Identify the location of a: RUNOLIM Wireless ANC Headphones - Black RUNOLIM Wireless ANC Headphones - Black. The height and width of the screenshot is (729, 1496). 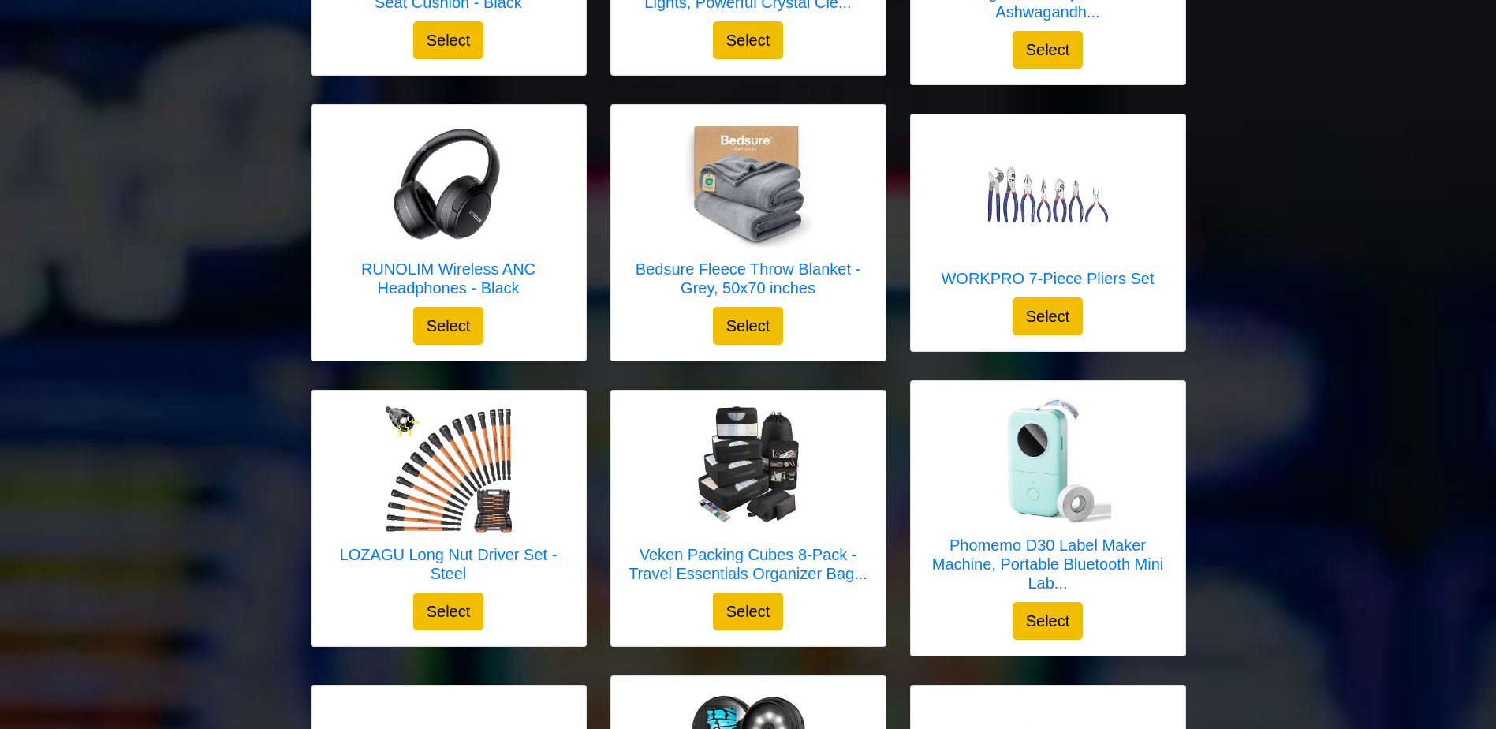
(449, 214).